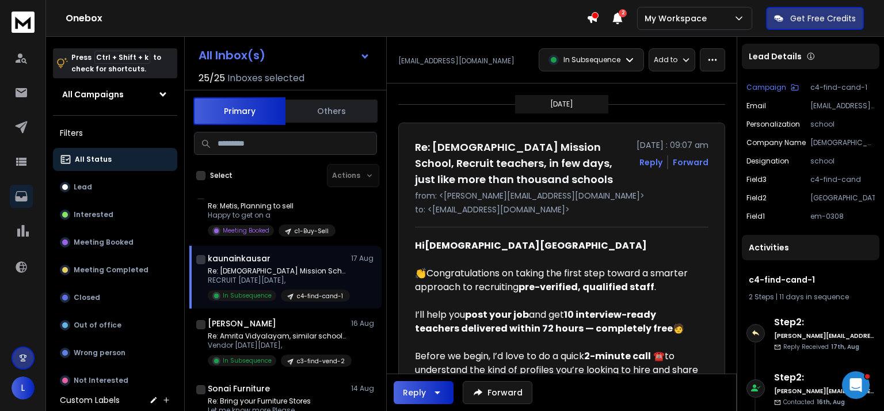 This screenshot has width=884, height=411. Describe the element at coordinates (420, 245) in the screenshot. I see `strong: Hi` at that location.